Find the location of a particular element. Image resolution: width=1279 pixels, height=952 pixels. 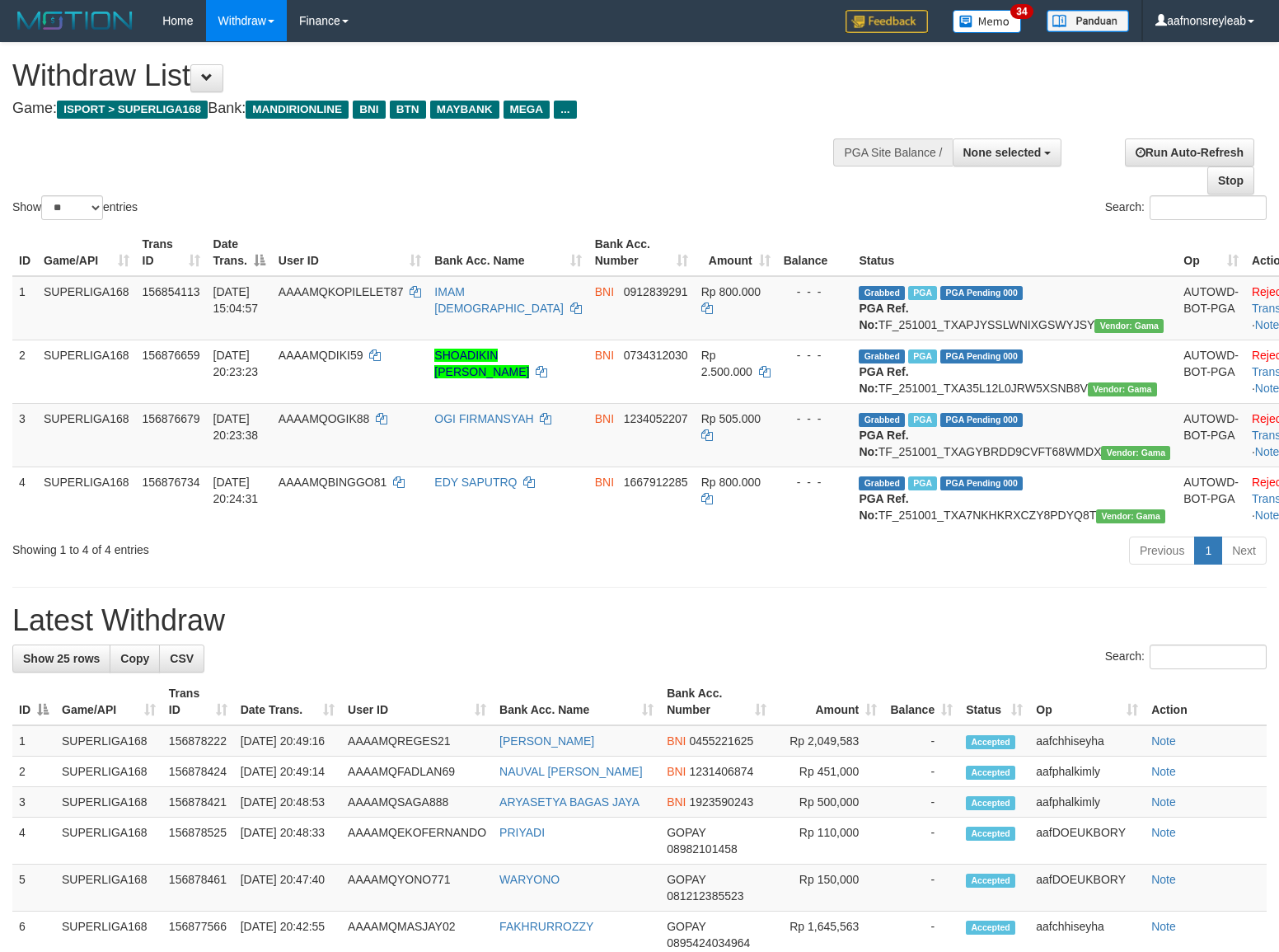

span: Copy 0895424034964 to clipboard is located at coordinates (708, 943).